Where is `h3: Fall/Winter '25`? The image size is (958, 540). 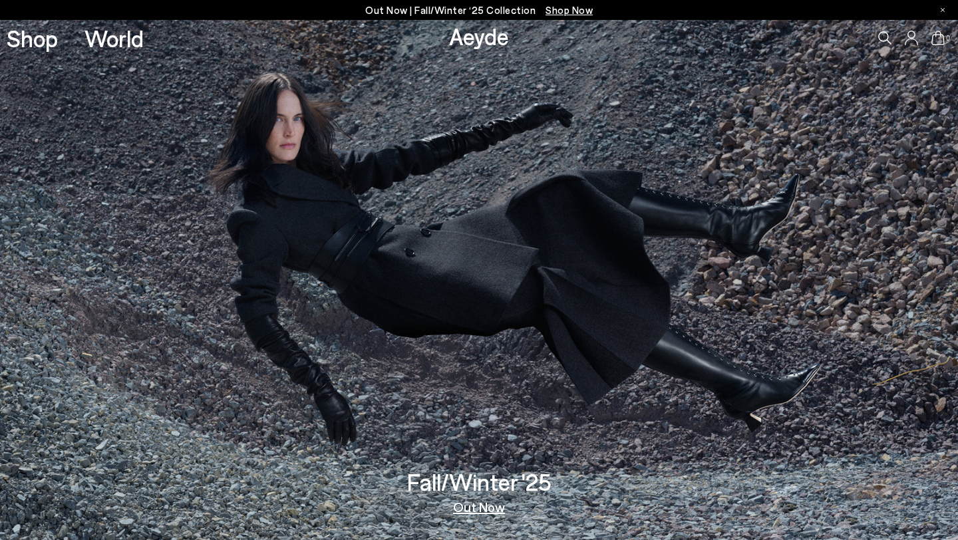
h3: Fall/Winter '25 is located at coordinates (479, 482).